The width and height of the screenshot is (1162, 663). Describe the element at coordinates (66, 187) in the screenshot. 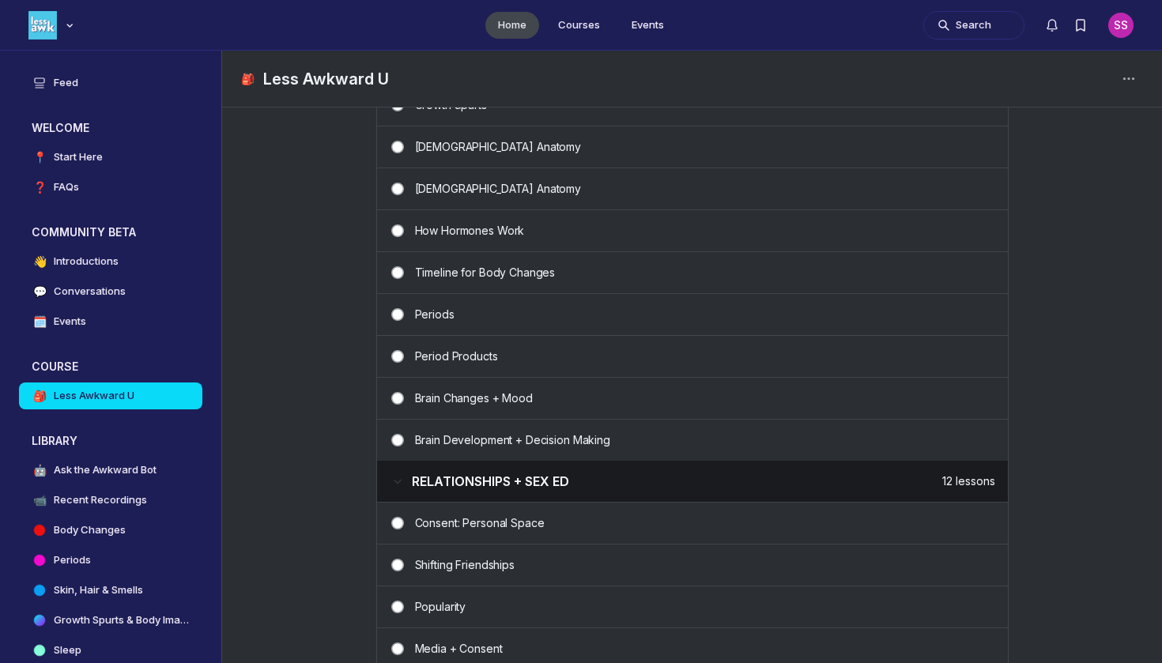

I see `h4: FAQs` at that location.